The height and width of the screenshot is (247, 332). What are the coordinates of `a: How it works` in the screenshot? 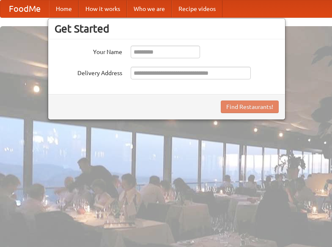 It's located at (103, 9).